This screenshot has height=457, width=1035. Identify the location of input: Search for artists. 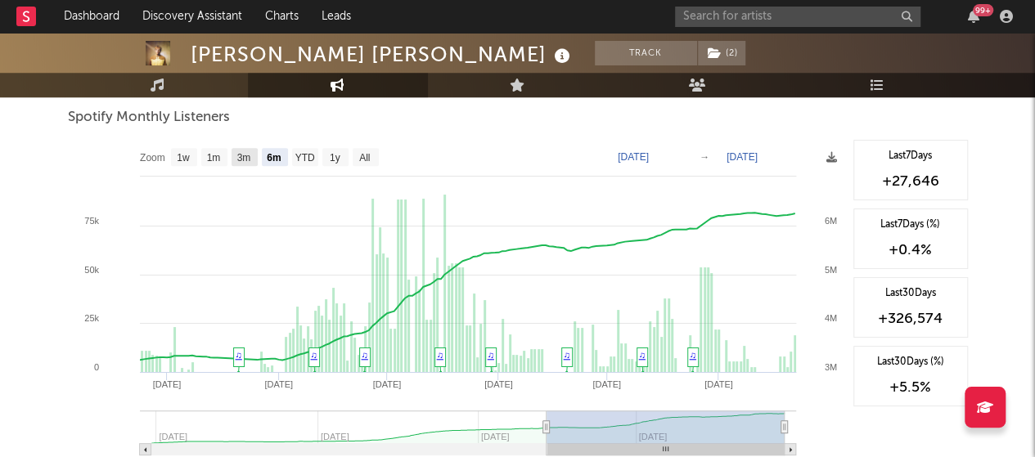
(798, 16).